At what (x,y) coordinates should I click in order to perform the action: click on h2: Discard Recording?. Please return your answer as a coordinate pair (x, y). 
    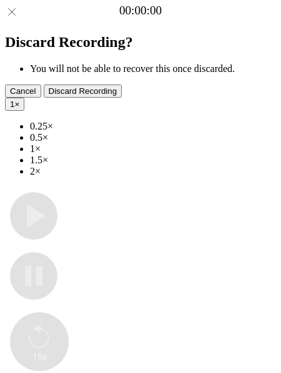
    Looking at the image, I should click on (141, 42).